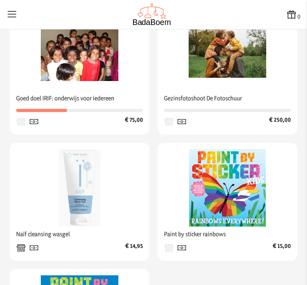 The width and height of the screenshot is (307, 285). Describe the element at coordinates (134, 122) in the screenshot. I see `span: € 75,00` at that location.